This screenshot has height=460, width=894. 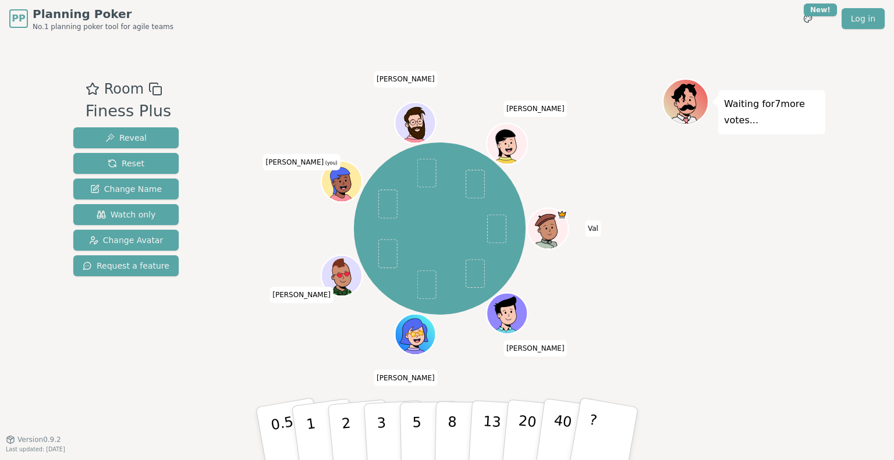 I want to click on span: PP, so click(x=18, y=19).